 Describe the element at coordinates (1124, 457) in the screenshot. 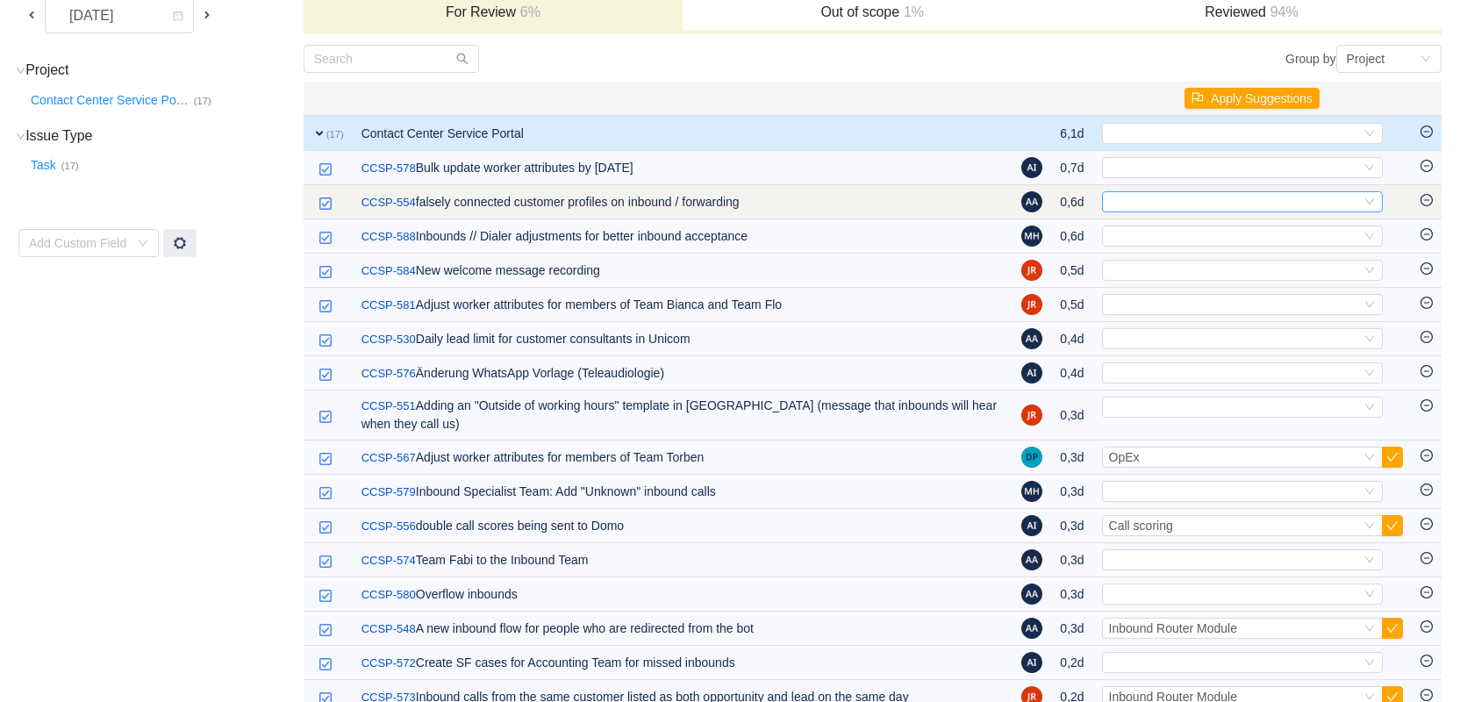

I see `span: OpEx` at that location.